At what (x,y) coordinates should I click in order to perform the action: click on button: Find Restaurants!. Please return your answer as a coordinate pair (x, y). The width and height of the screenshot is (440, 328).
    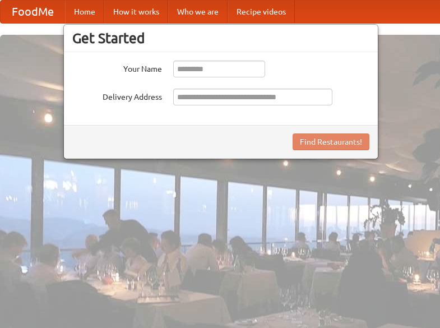
    Looking at the image, I should click on (331, 142).